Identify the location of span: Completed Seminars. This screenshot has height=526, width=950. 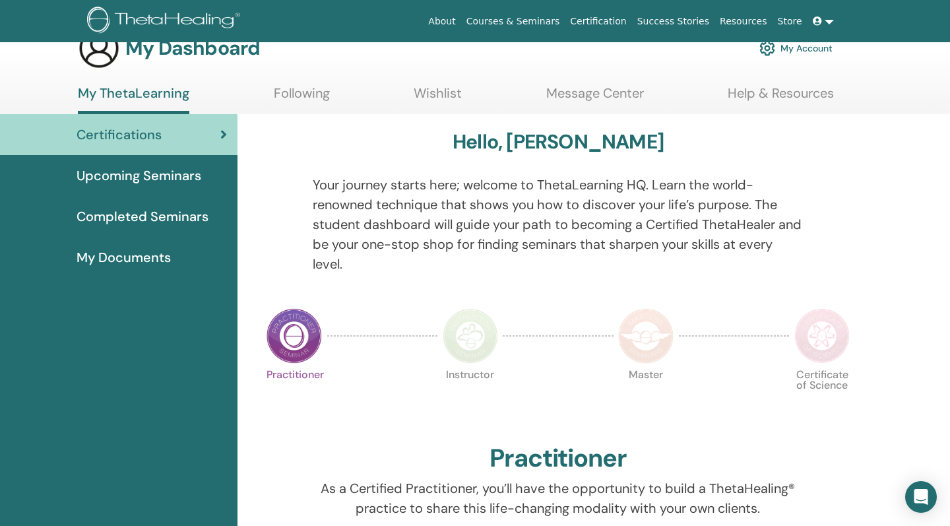
(142, 216).